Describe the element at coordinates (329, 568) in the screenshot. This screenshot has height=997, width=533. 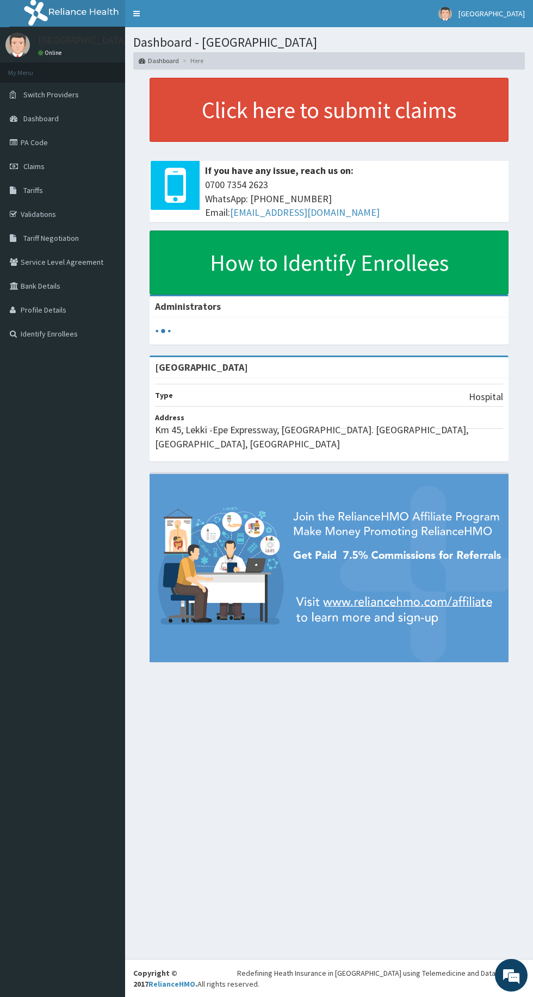
I see `img: provider-team-banner.png` at that location.